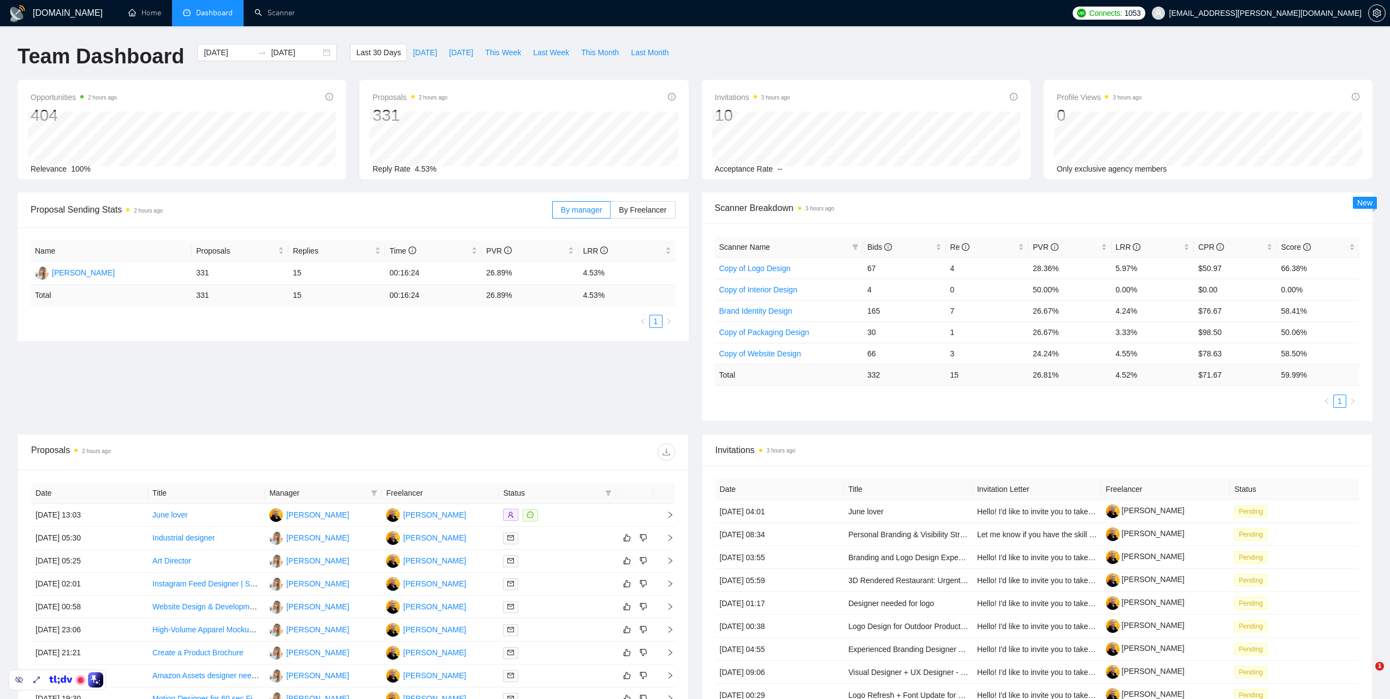 Image resolution: width=1390 pixels, height=699 pixels. Describe the element at coordinates (855, 247) in the screenshot. I see `span: filter` at that location.